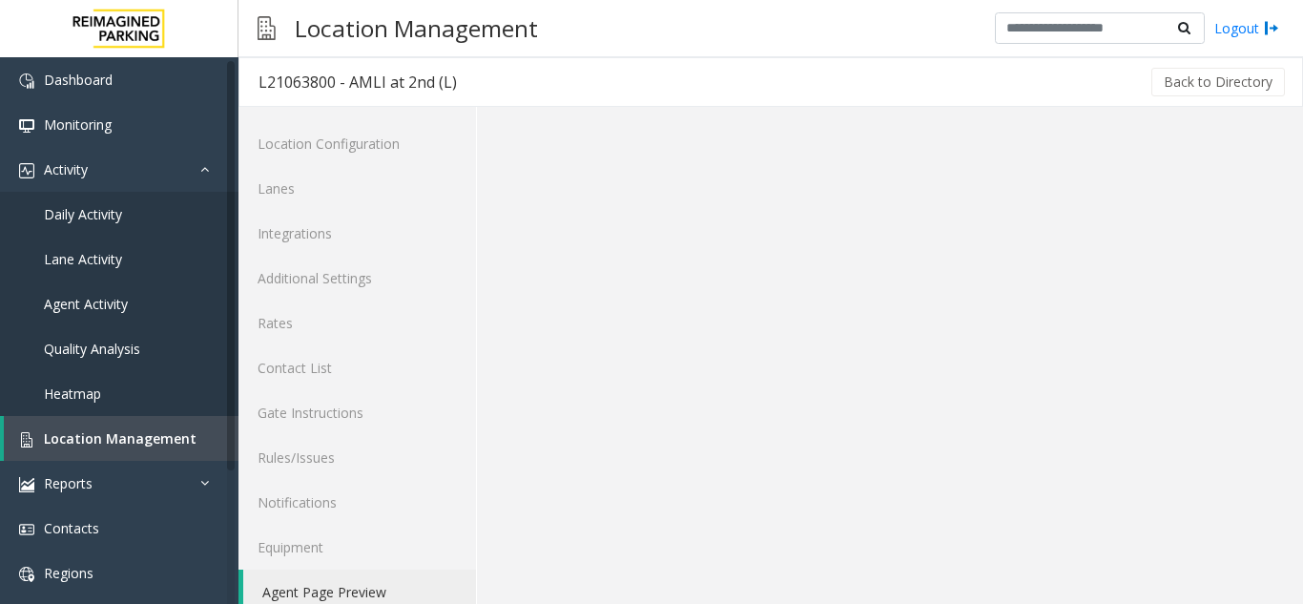  What do you see at coordinates (68, 483) in the screenshot?
I see `span: Reports` at bounding box center [68, 483].